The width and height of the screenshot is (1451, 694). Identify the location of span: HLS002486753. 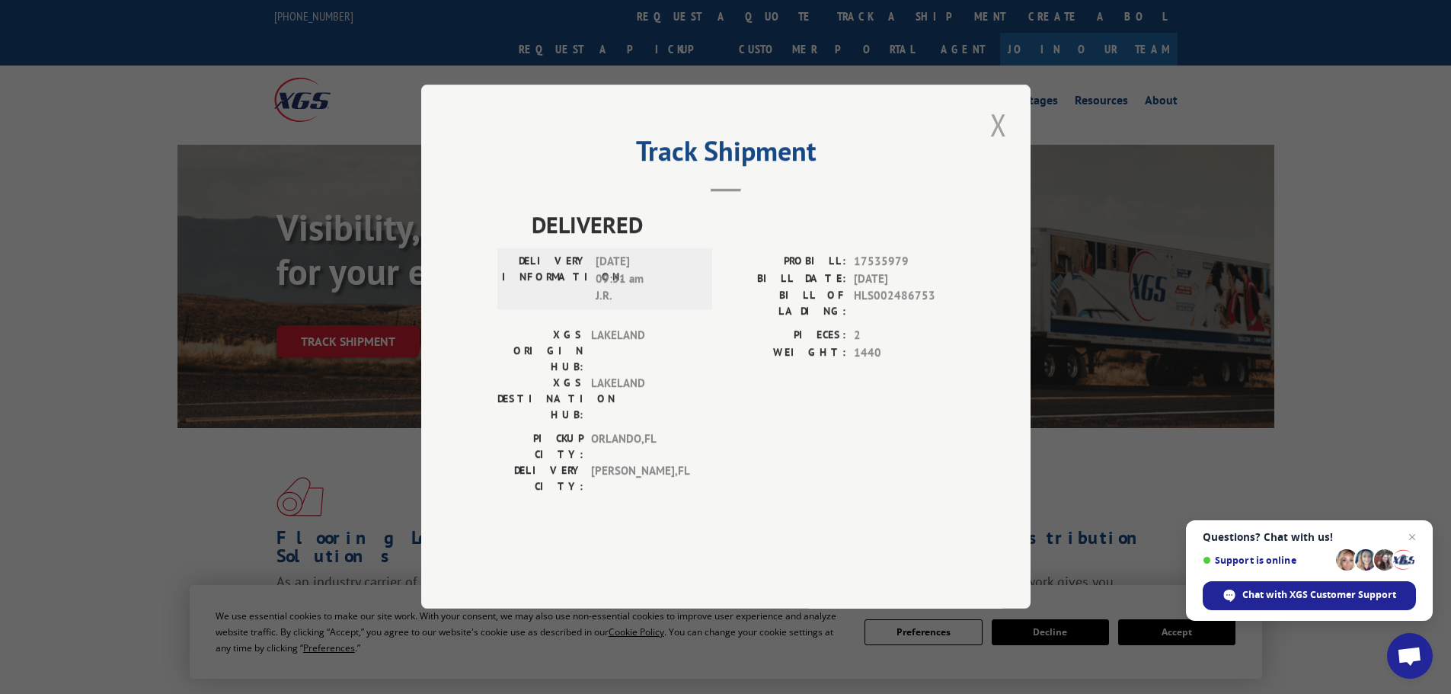
(904, 304).